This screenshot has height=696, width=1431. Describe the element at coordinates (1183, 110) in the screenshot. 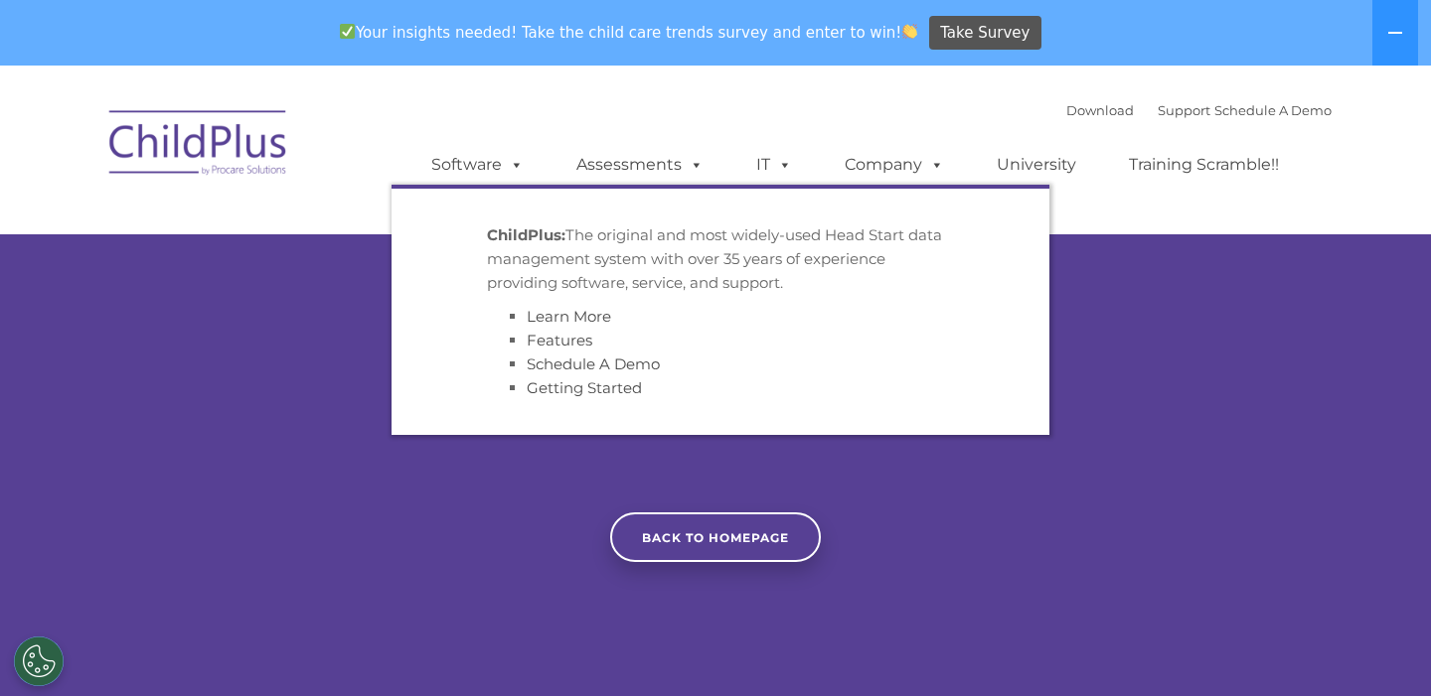

I see `a: Support` at that location.